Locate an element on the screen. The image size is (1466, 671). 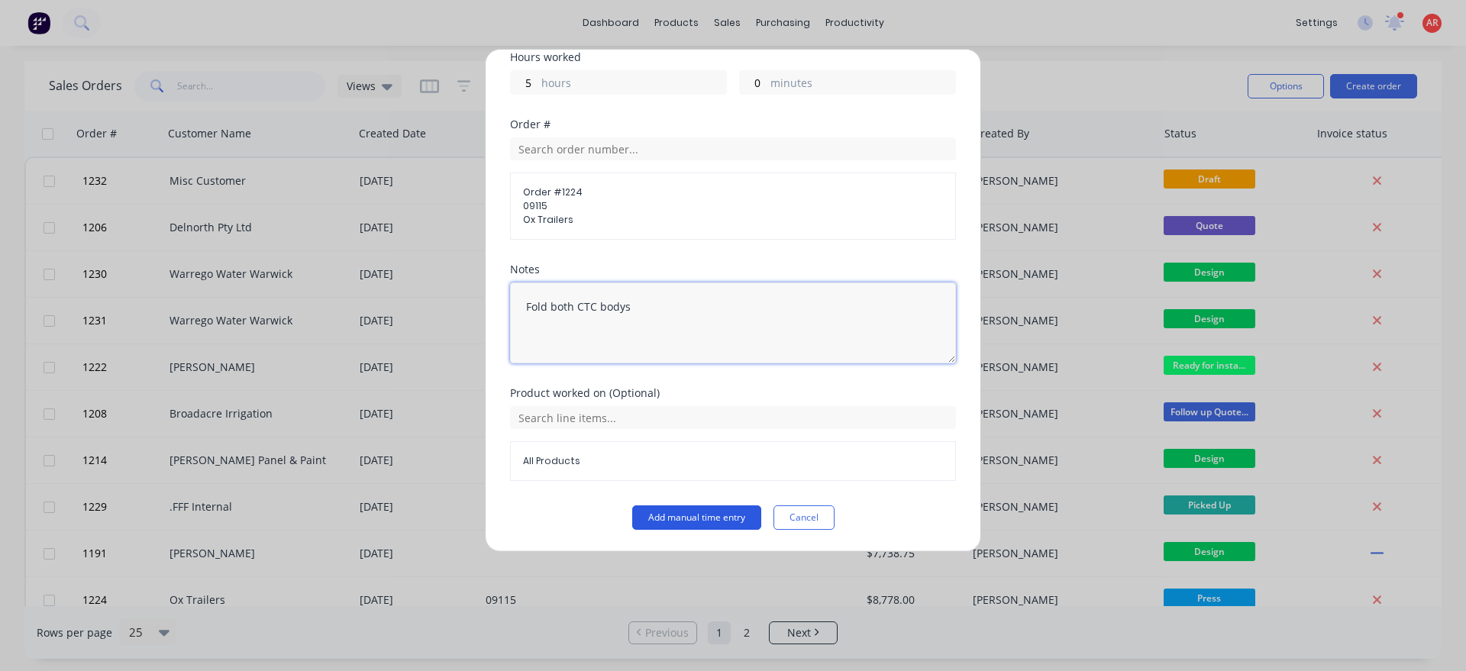
div: Product worked on (Optional) is located at coordinates (733, 393).